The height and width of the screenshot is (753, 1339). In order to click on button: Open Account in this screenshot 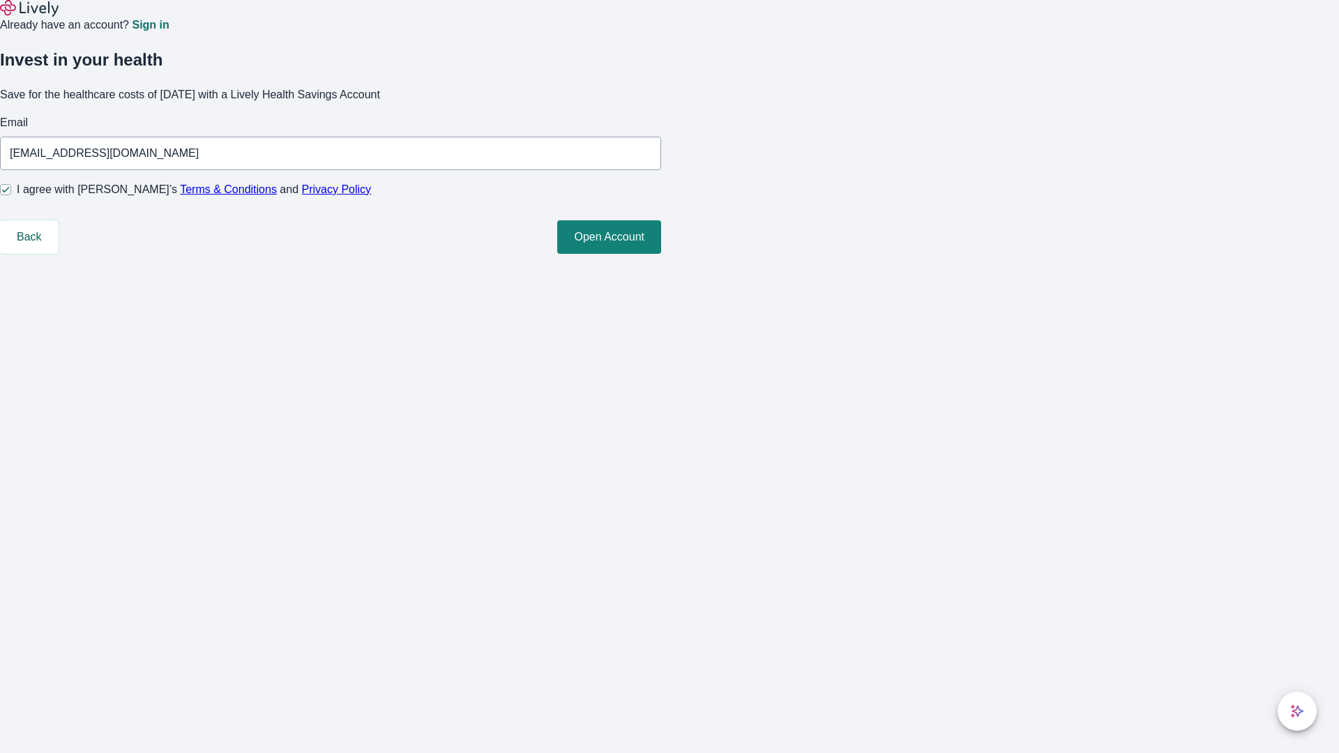, I will do `click(609, 237)`.